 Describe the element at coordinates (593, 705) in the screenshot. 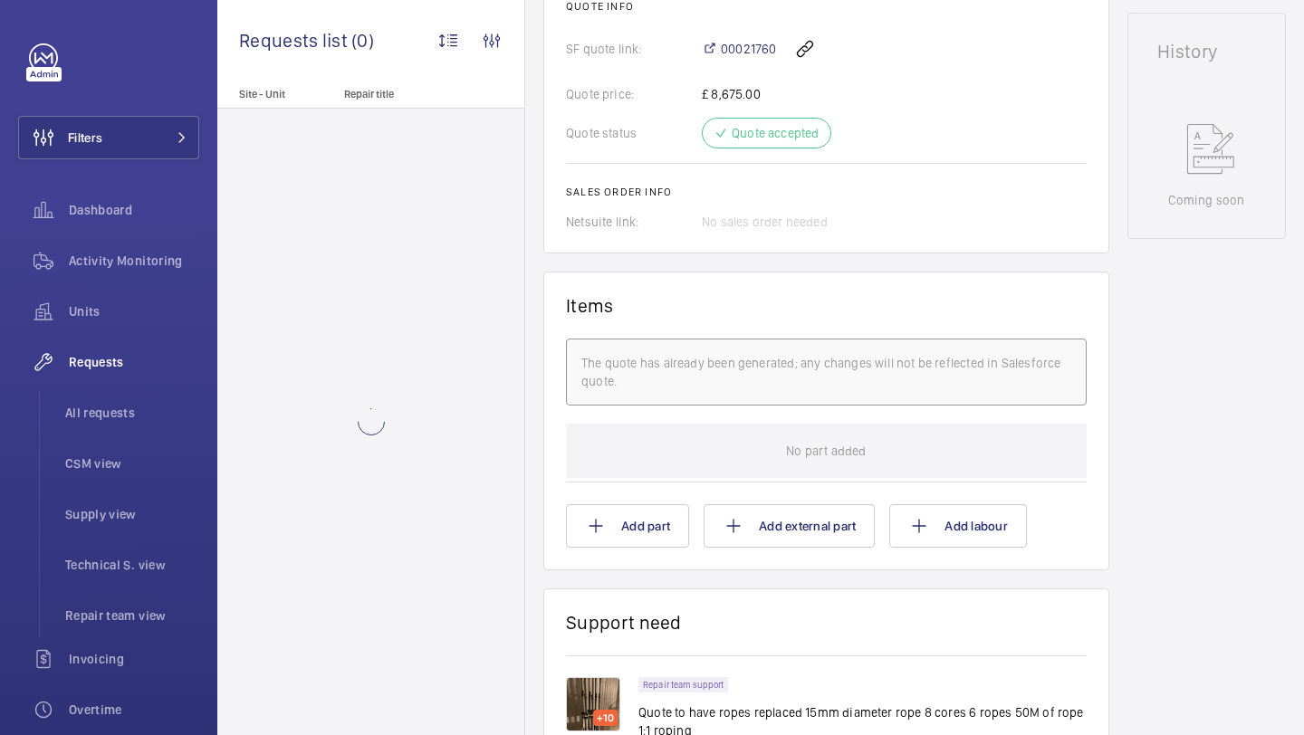

I see `img: 1738828669865-ac2f3460-3613-4e50-932f-9490f998ae88` at that location.